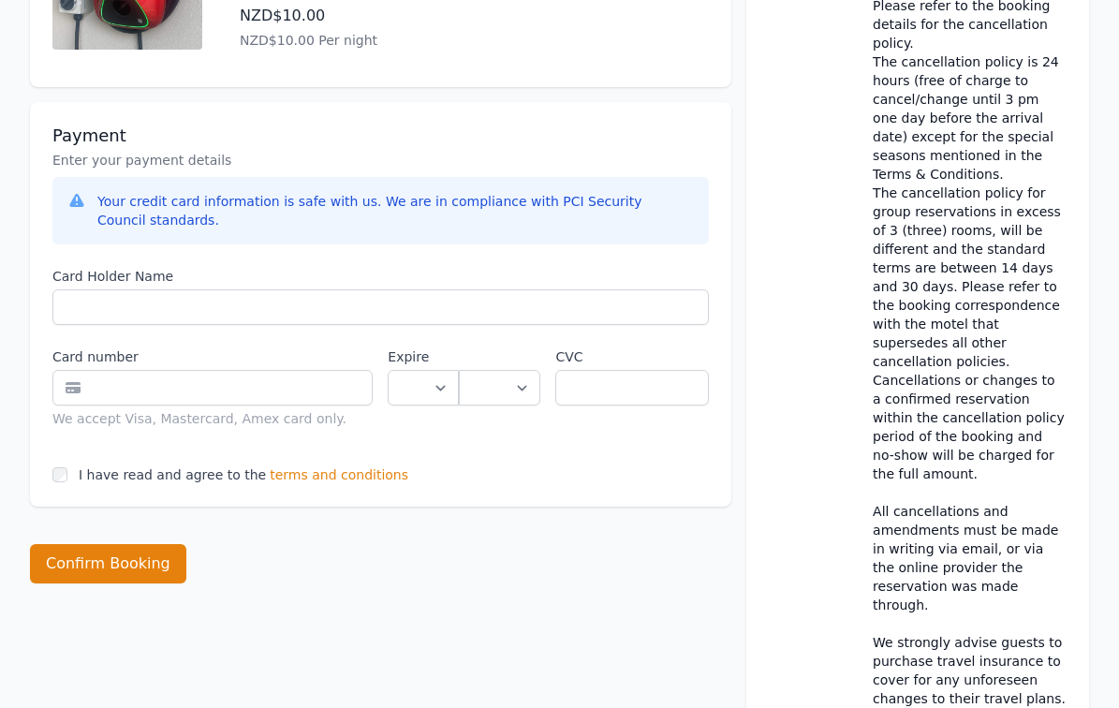  I want to click on p: Enter your payment details, so click(380, 160).